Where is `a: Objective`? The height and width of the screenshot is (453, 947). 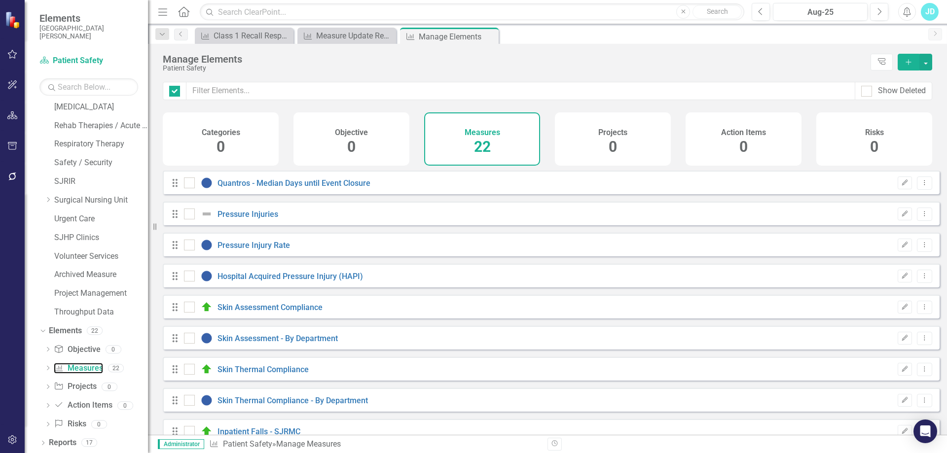
a: Objective is located at coordinates (77, 350).